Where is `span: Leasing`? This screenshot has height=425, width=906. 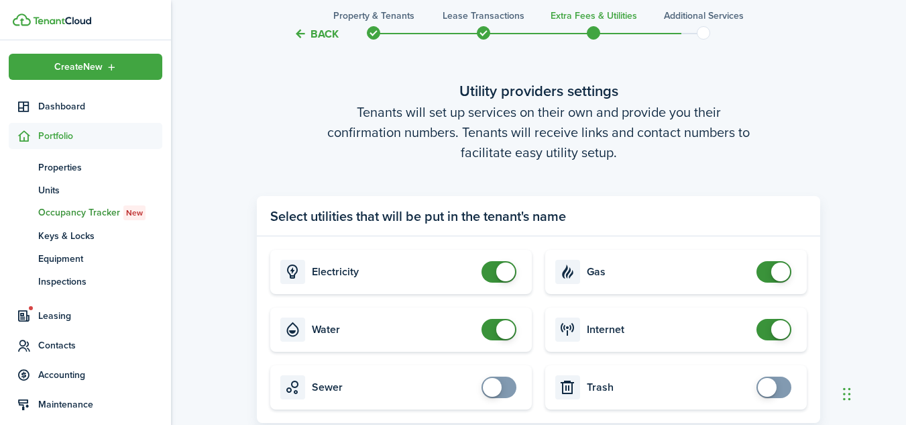 span: Leasing is located at coordinates (100, 315).